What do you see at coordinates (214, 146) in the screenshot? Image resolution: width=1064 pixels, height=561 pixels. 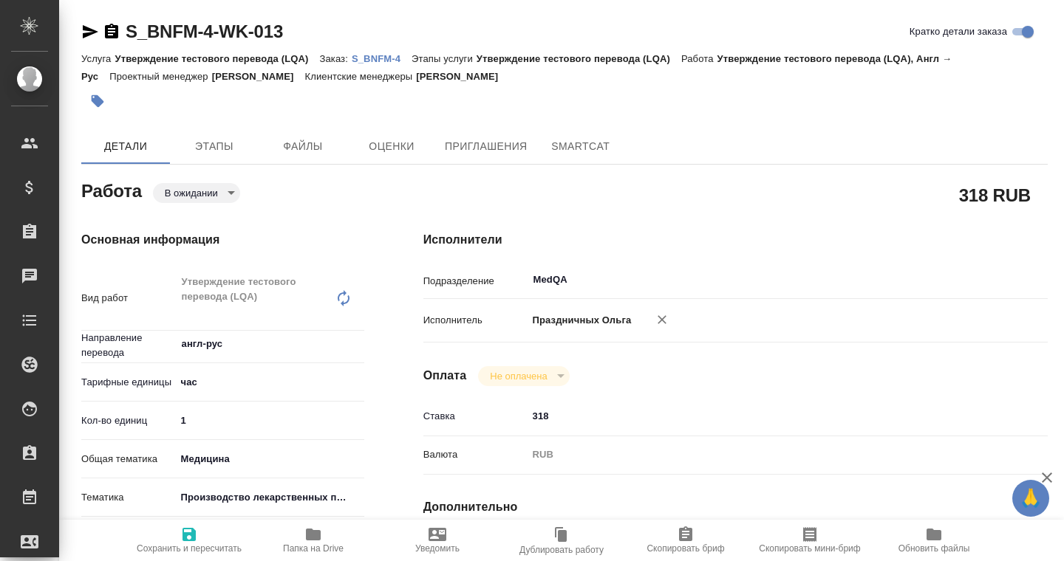 I see `span: Этапы` at bounding box center [214, 146].